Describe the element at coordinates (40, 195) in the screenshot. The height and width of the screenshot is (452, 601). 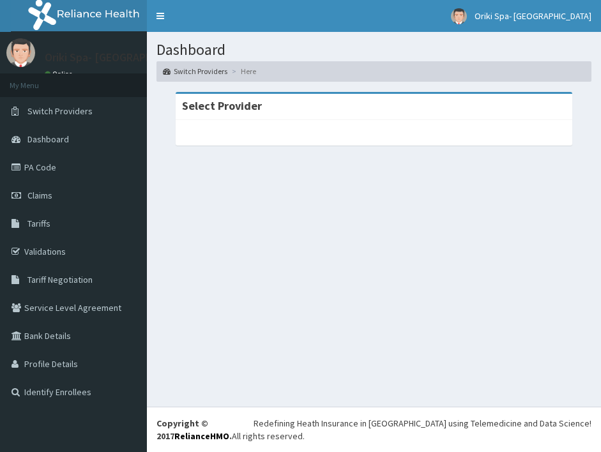
I see `span: Claims` at that location.